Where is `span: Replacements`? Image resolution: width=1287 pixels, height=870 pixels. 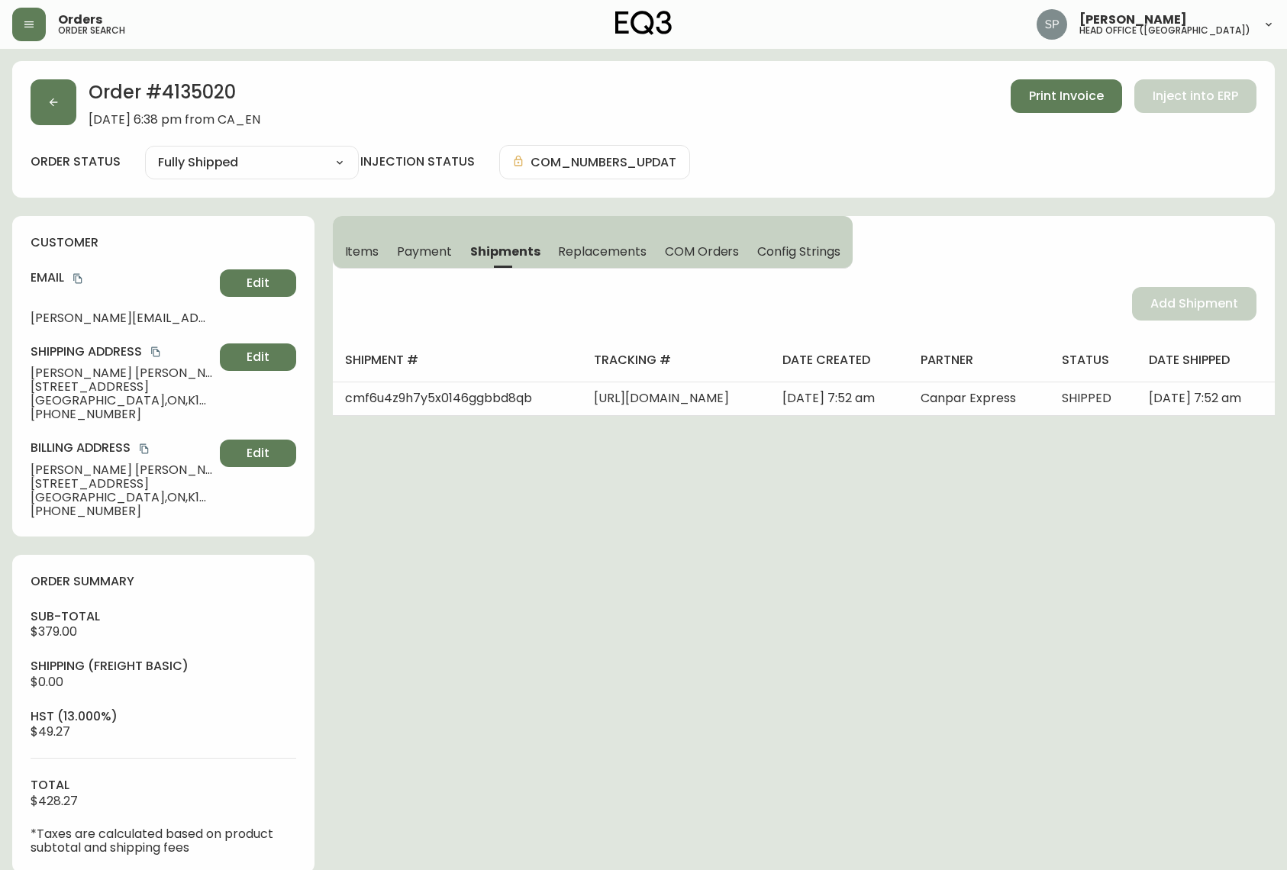 span: Replacements is located at coordinates (601, 251).